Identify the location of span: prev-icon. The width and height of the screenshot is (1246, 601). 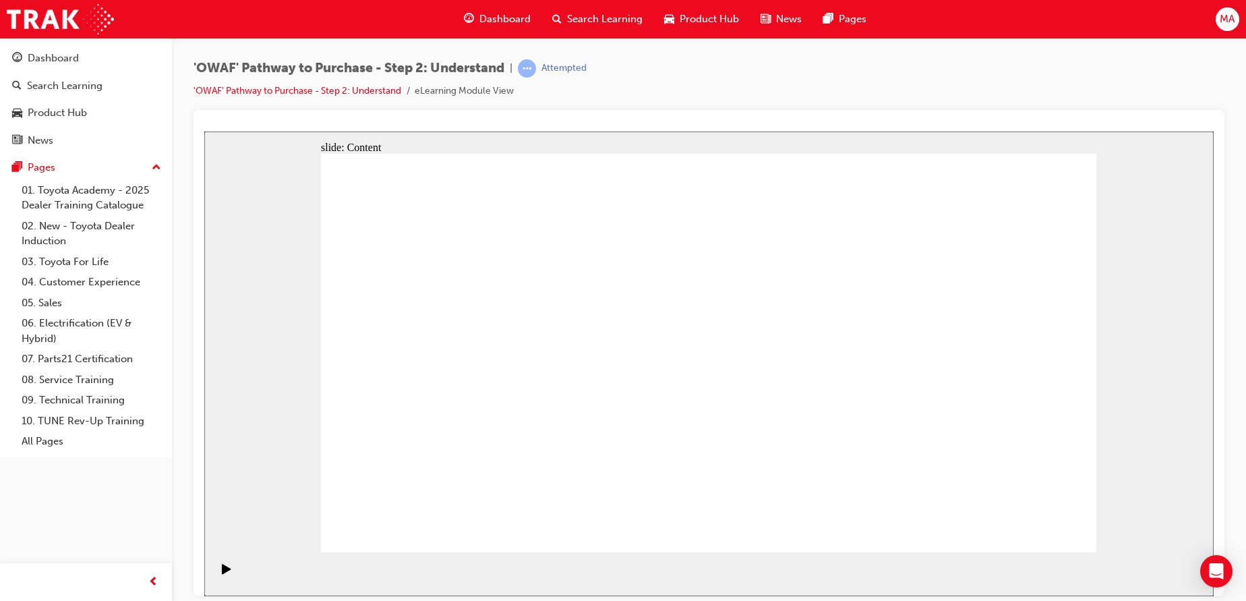
(153, 582).